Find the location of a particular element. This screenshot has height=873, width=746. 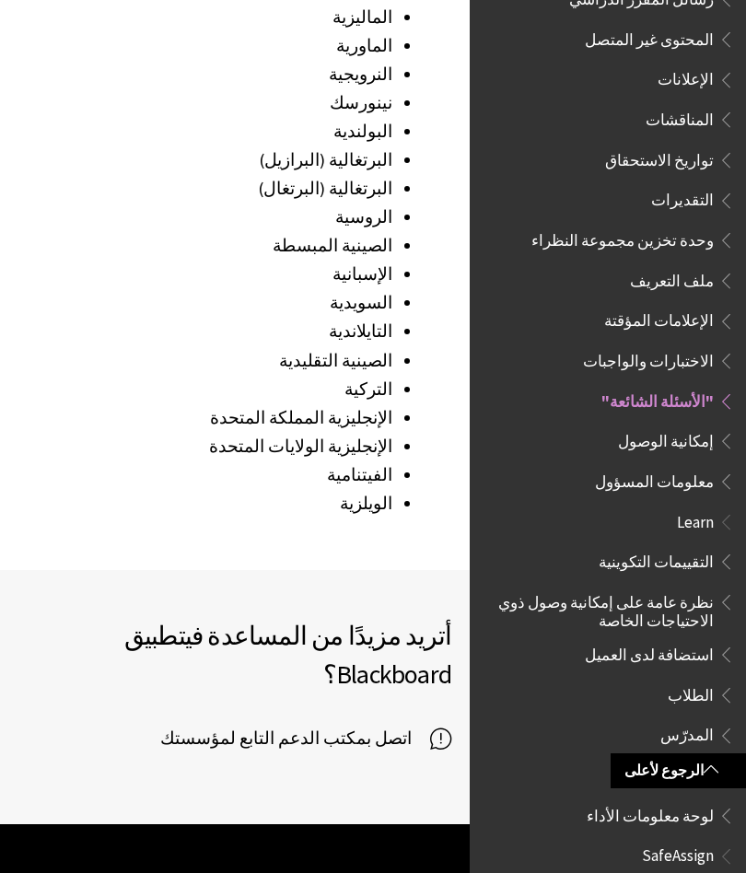

span: اتصل بمكتب الدعم التابع لمؤسستك is located at coordinates (295, 738).